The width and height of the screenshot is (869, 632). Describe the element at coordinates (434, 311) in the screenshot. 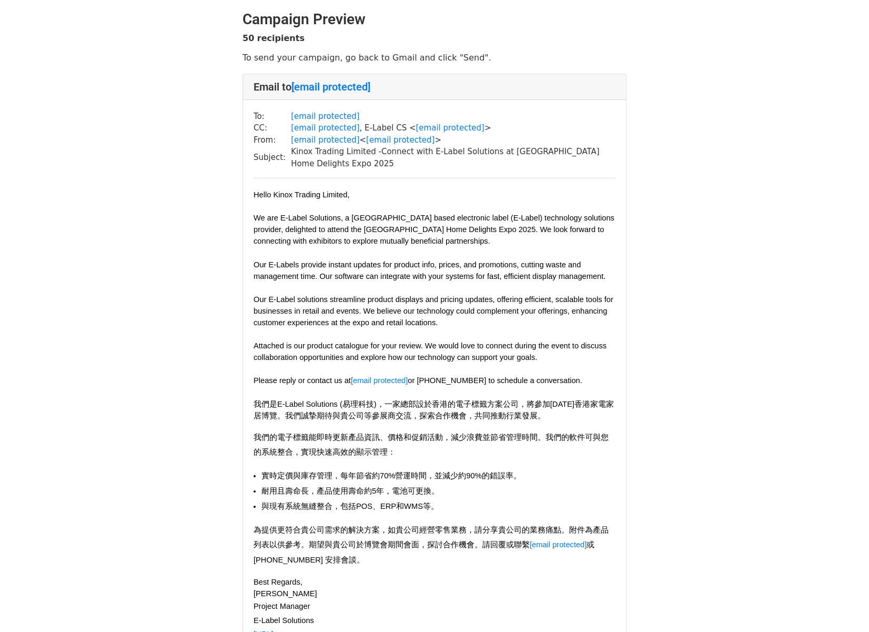

I see `span: Our E-Label solutions streamline product displays and pricing updates, offering efficient, scalab...` at that location.